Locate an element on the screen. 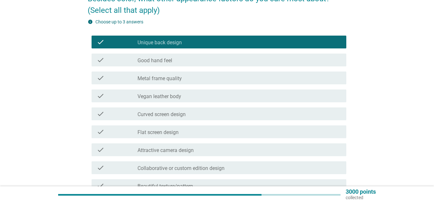  label: Collaborative or custom edition design is located at coordinates (181, 169).